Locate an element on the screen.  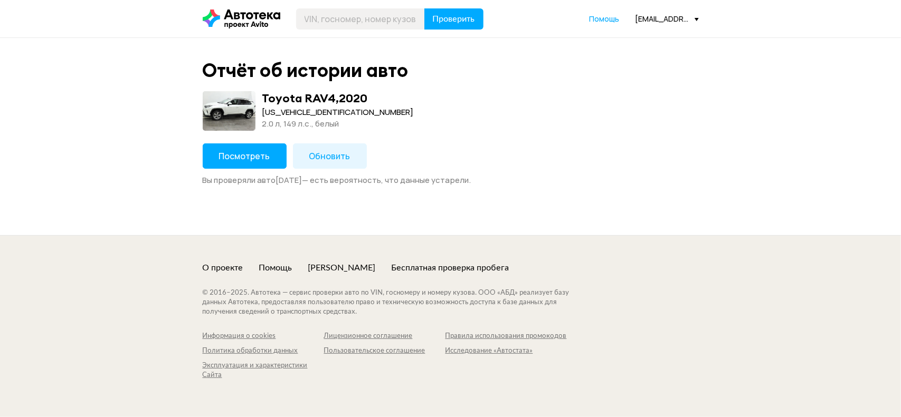
a: О проекте is located at coordinates (223, 268).